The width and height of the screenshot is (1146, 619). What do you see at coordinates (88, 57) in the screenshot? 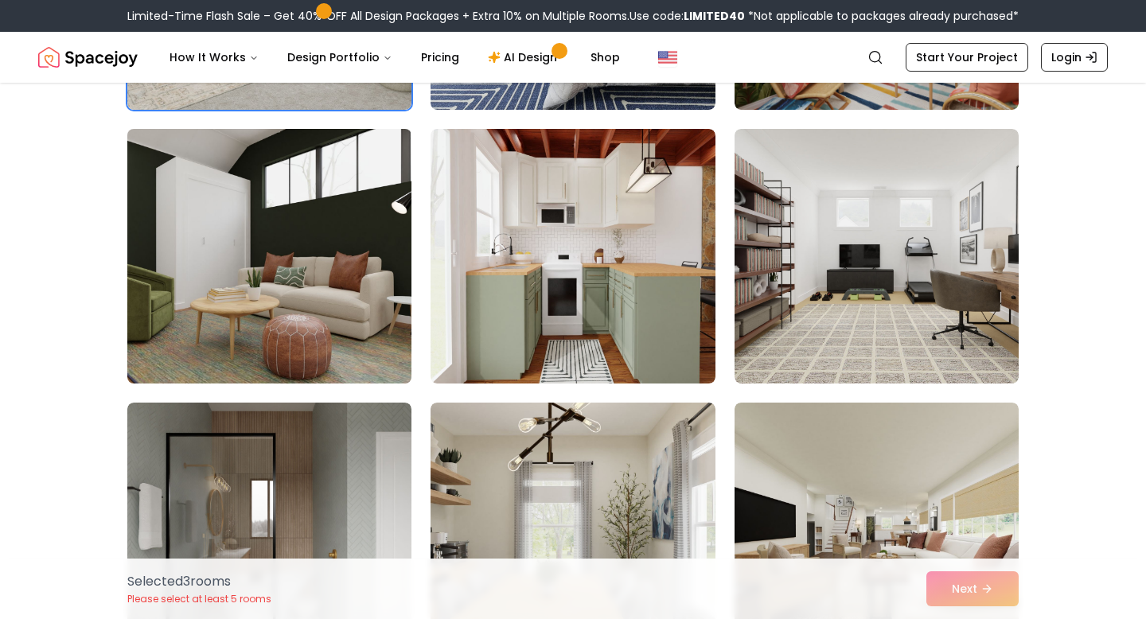
I see `img: Spacejoy Logo` at bounding box center [88, 57].